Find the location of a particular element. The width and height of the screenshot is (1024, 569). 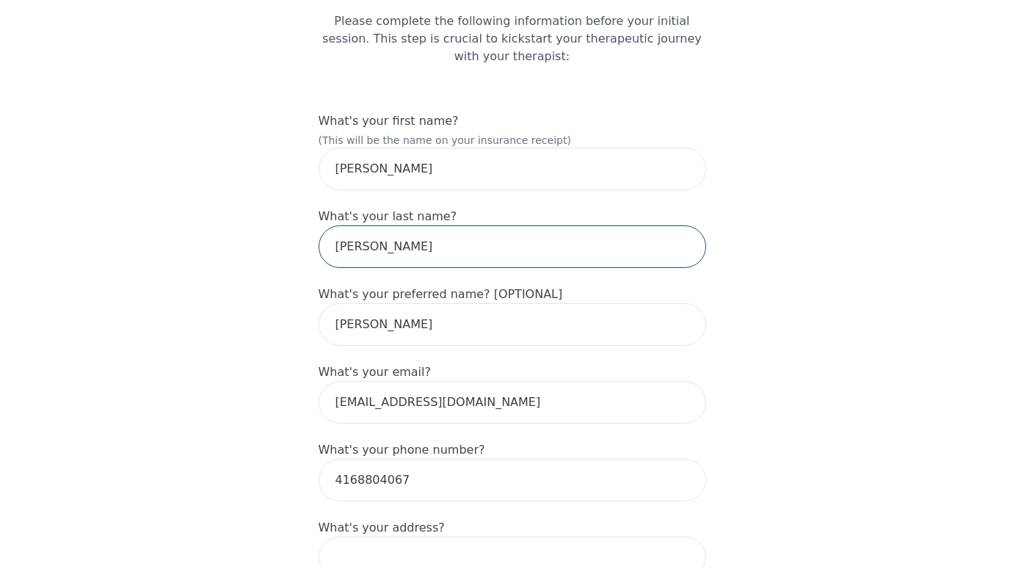

label: What's your last name? is located at coordinates (388, 216).